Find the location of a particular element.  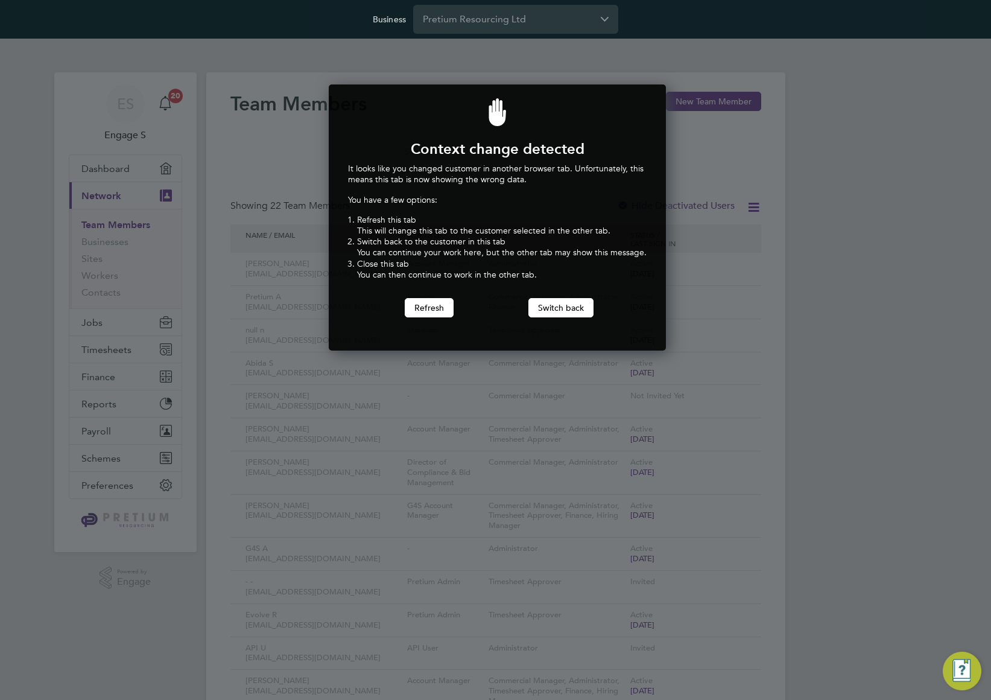

button: Engage Resource Center is located at coordinates (962, 671).